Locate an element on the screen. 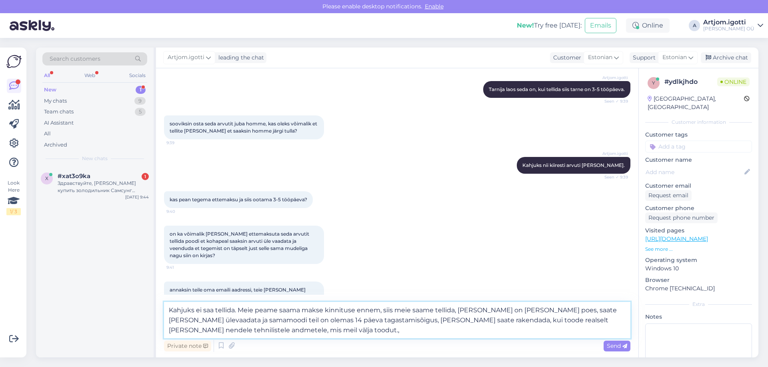 This screenshot has width=768, height=367. span: x is located at coordinates (47, 178).